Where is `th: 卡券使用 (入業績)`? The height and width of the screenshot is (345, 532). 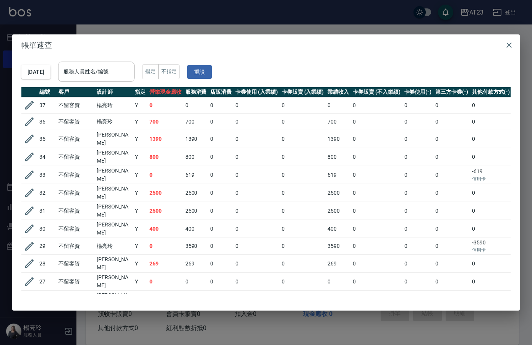
th: 卡券使用 (入業績) is located at coordinates (257, 92).